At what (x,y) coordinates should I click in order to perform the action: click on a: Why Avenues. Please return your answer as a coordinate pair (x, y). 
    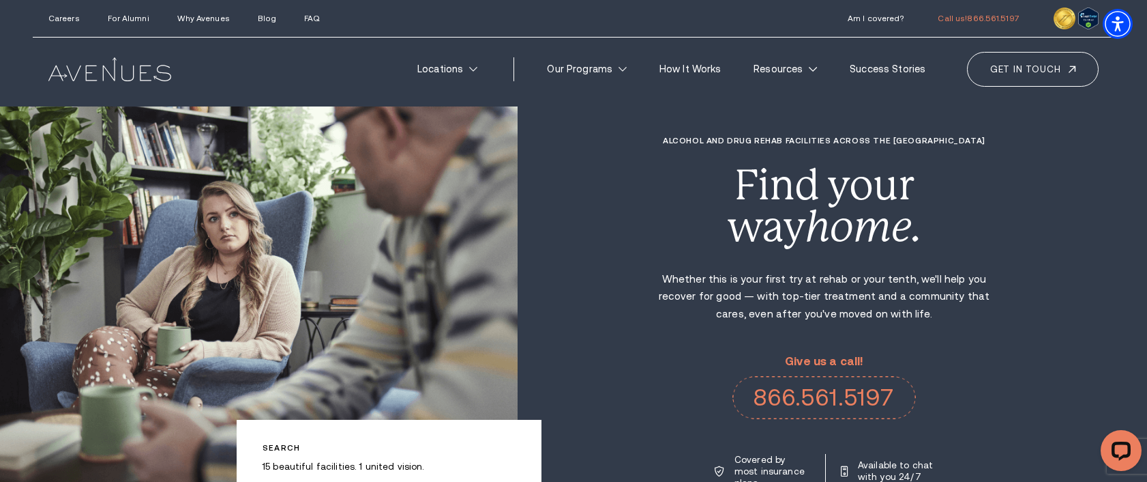
    Looking at the image, I should click on (203, 18).